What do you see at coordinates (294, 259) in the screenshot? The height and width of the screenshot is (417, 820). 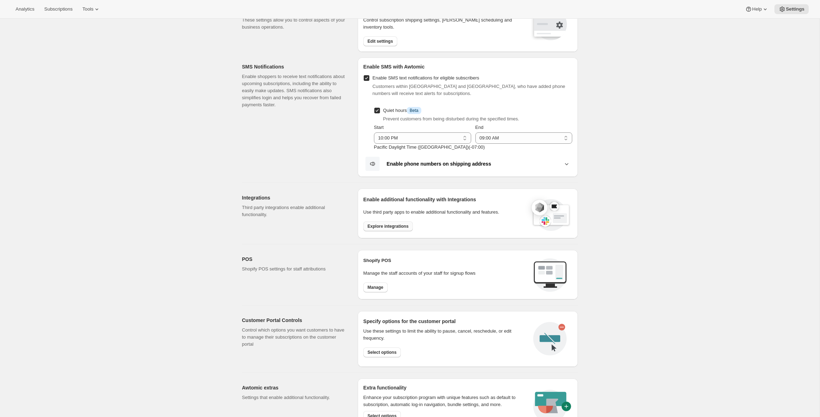 I see `h2: POS` at bounding box center [294, 259].